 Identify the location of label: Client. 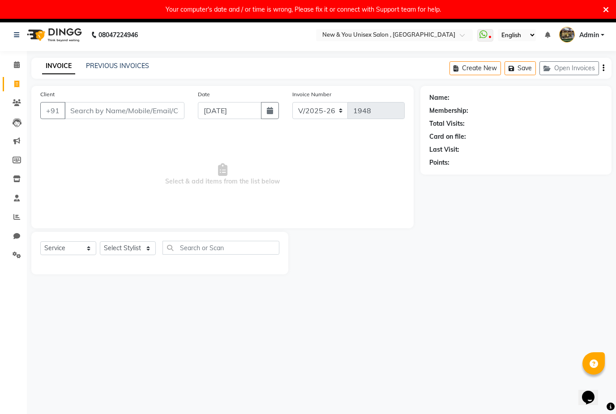
(47, 94).